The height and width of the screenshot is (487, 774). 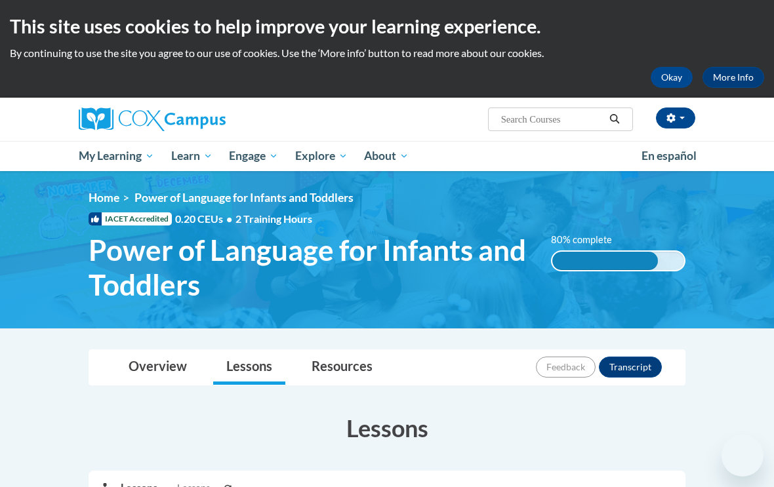 What do you see at coordinates (588, 240) in the screenshot?
I see `label: 80% complete` at bounding box center [588, 240].